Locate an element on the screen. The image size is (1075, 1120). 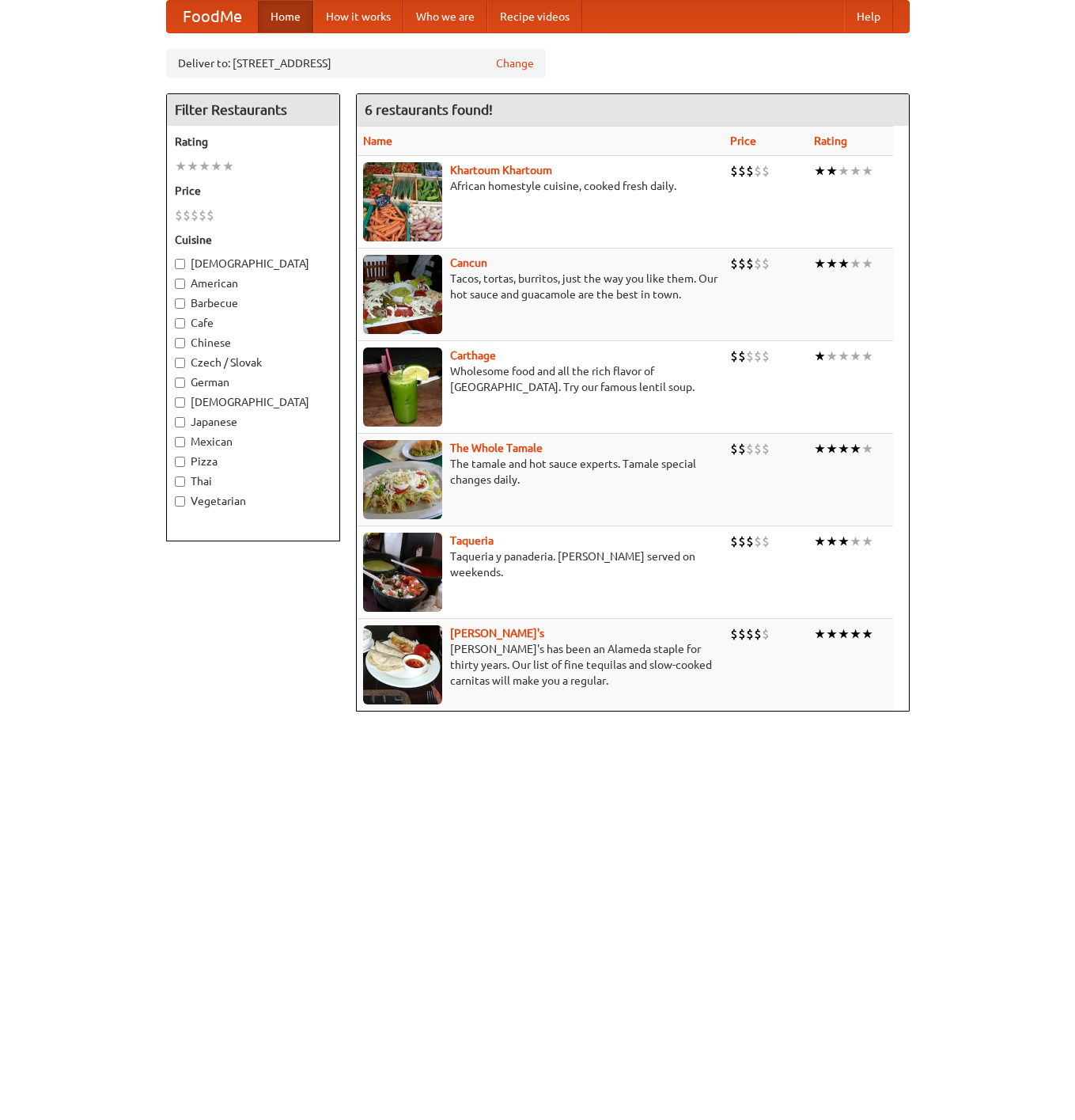
input: Cafe is located at coordinates (180, 323).